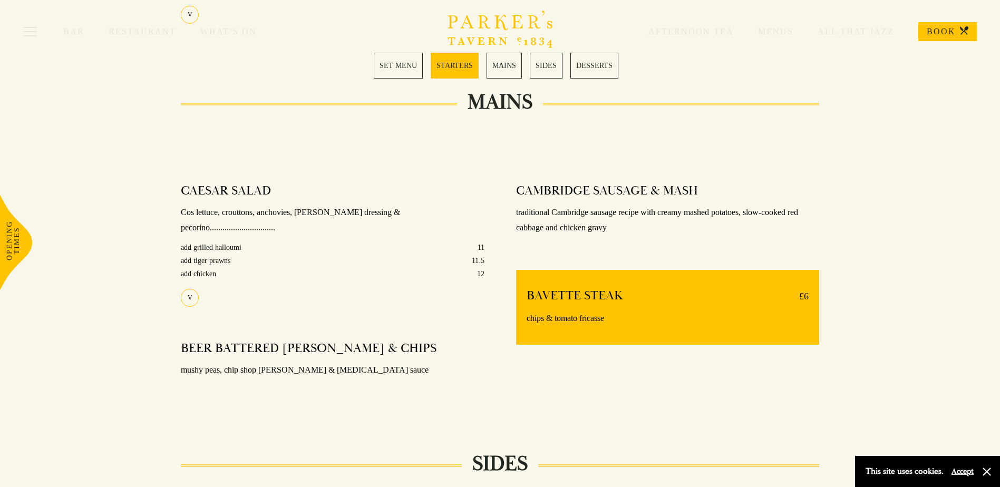 The height and width of the screenshot is (487, 1000). What do you see at coordinates (478, 261) in the screenshot?
I see `p: 11.5` at bounding box center [478, 261].